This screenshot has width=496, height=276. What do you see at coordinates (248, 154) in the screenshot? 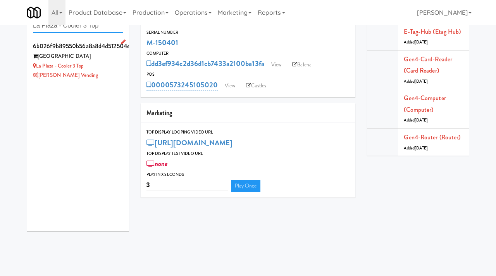
I see `div: Top Display Test Video Url` at bounding box center [248, 154].